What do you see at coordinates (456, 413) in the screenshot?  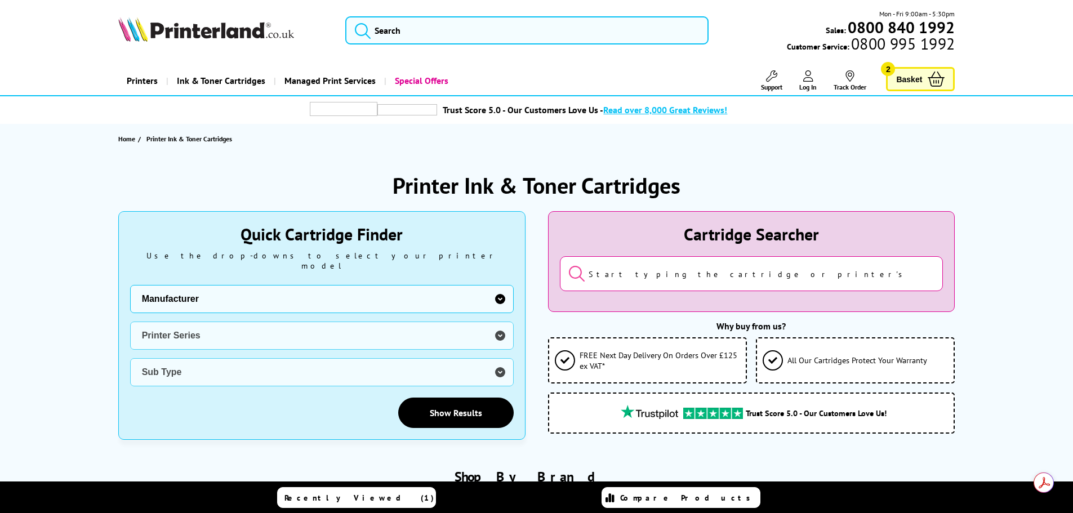 I see `a: Show Results` at bounding box center [456, 413].